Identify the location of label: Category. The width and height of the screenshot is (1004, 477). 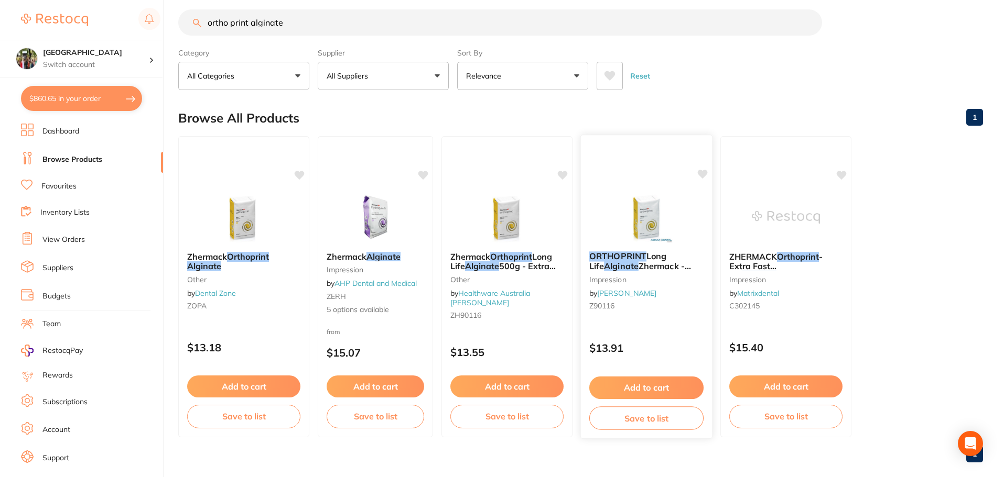
(244, 53).